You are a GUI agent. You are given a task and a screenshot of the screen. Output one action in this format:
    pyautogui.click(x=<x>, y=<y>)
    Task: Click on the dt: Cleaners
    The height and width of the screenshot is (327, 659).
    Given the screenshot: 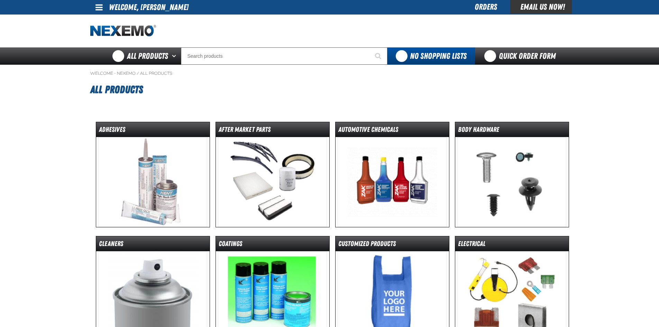 What is the action you would take?
    pyautogui.click(x=153, y=245)
    